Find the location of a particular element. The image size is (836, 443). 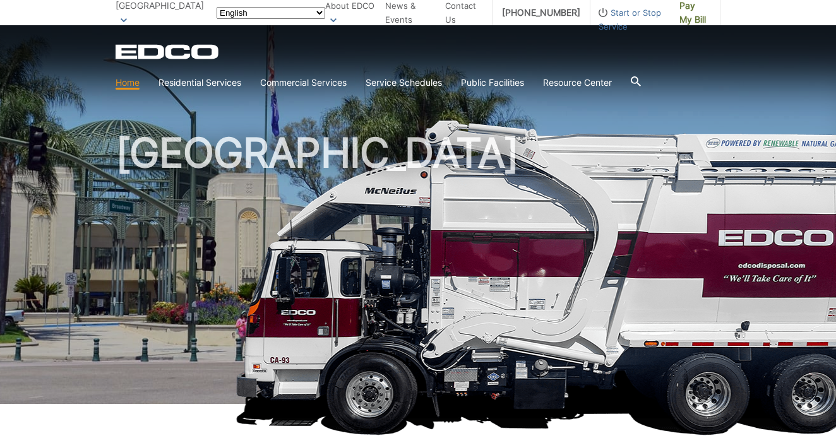

a: Public Facilities is located at coordinates (493, 83).